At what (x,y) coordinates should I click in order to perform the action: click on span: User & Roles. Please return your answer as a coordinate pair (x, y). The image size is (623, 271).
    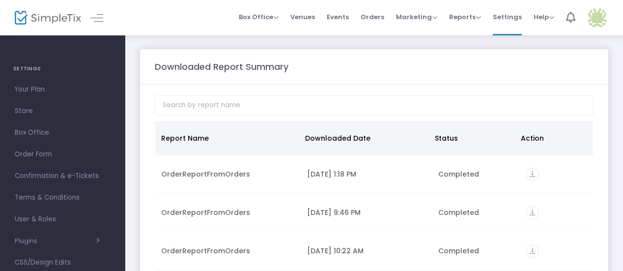
    Looking at the image, I should click on (62, 219).